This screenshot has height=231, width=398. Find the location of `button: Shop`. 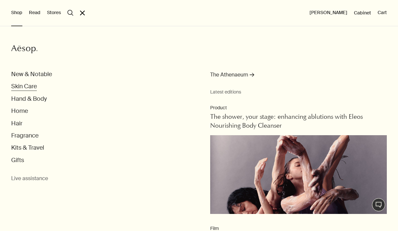

button: Shop is located at coordinates (17, 13).